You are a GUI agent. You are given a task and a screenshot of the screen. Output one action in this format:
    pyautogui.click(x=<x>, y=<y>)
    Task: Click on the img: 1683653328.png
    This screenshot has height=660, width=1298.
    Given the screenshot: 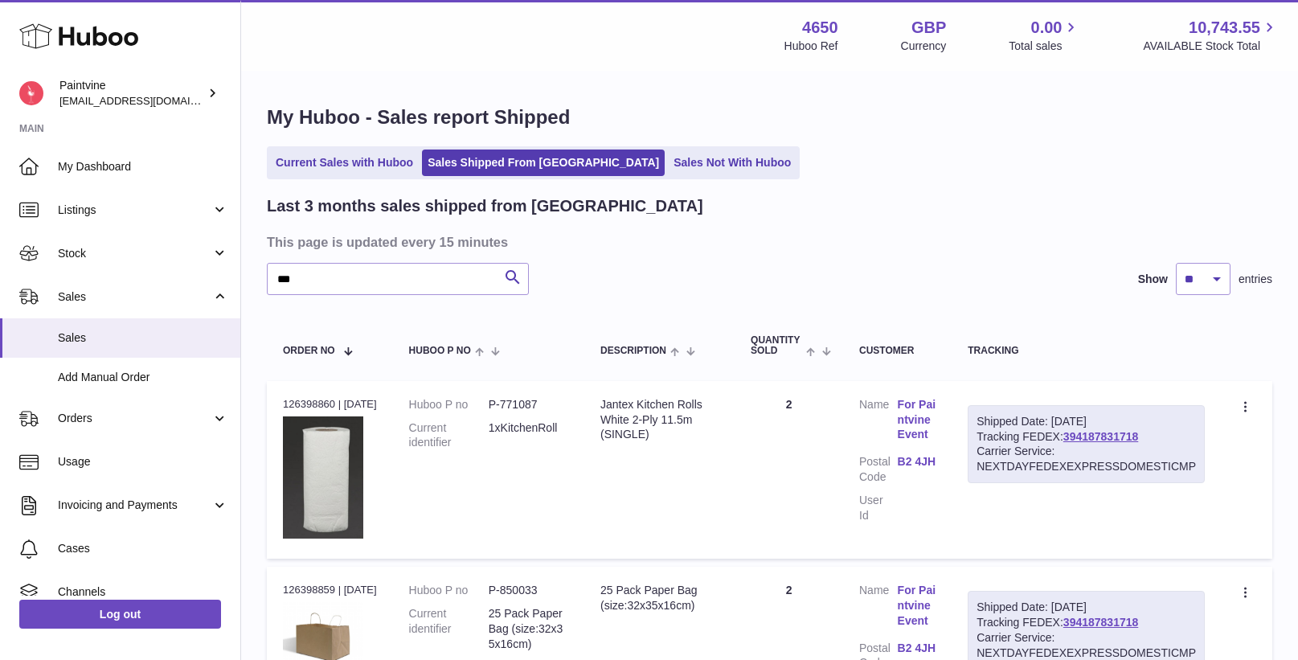 What is the action you would take?
    pyautogui.click(x=323, y=478)
    